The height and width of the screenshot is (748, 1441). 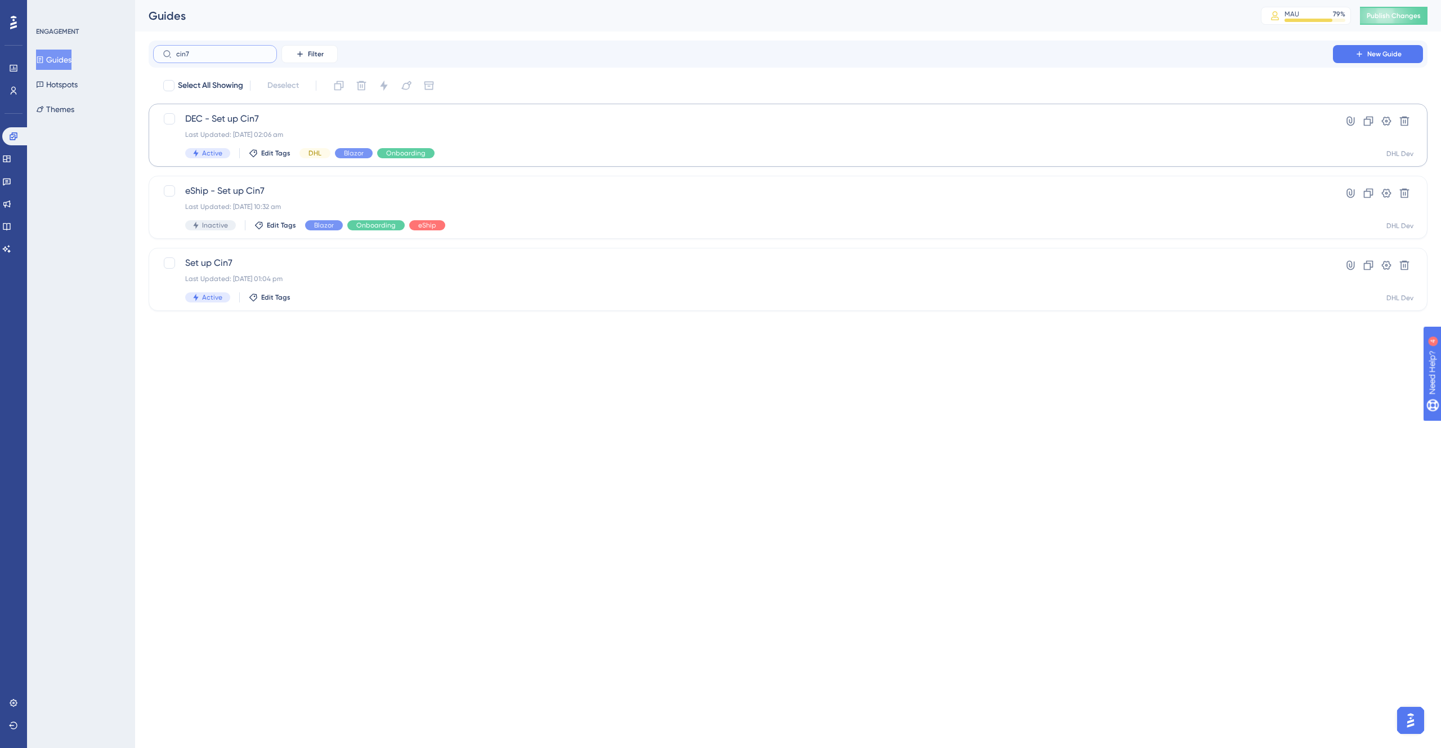 What do you see at coordinates (743, 119) in the screenshot?
I see `span: DEC - Set up Cin7` at bounding box center [743, 119].